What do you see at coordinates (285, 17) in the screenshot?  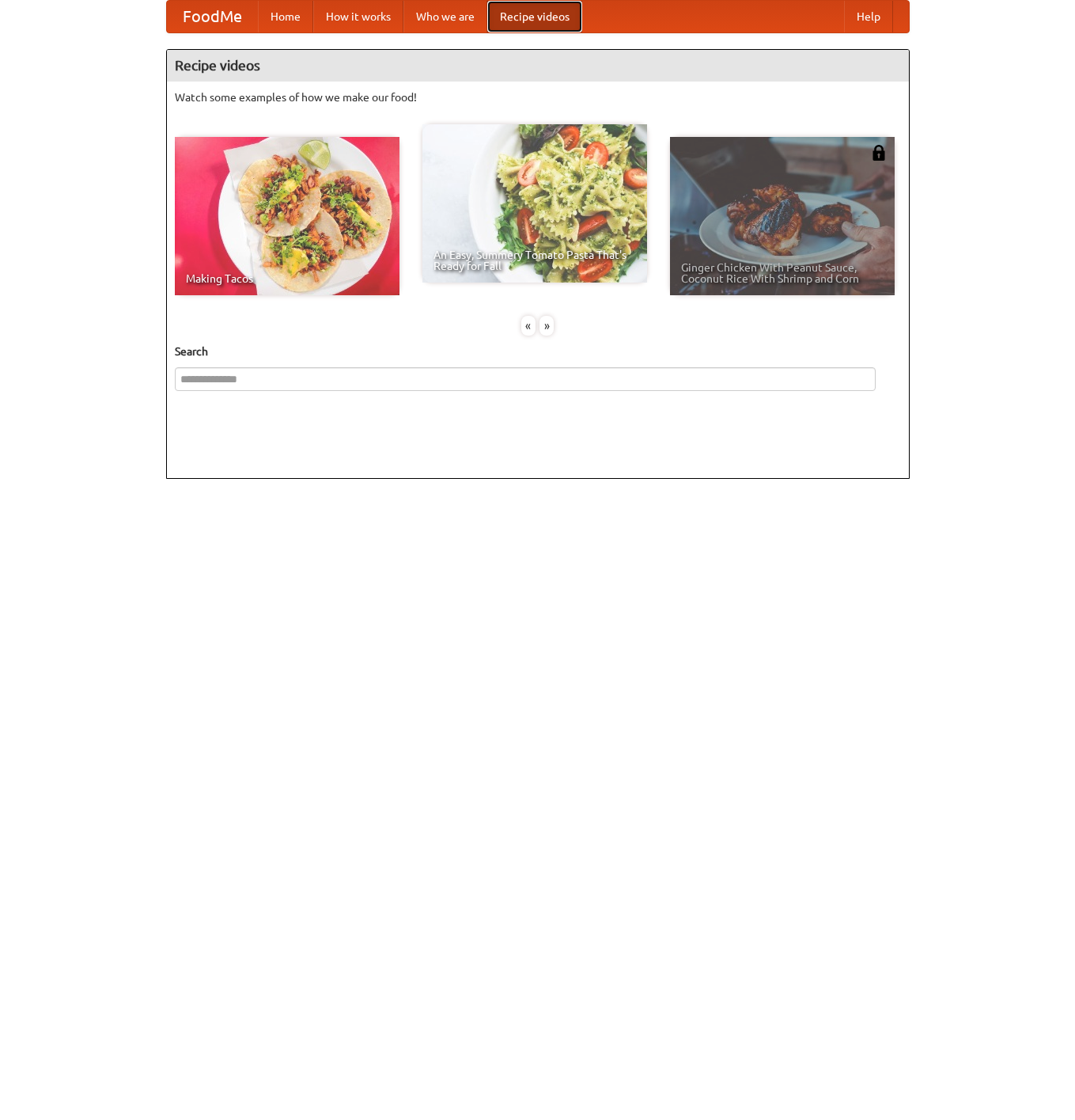 I see `a: Home` at bounding box center [285, 17].